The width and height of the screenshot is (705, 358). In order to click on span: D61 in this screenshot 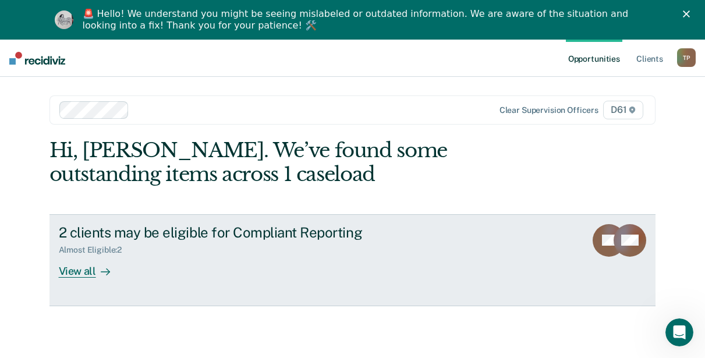, I will do `click(623, 110)`.